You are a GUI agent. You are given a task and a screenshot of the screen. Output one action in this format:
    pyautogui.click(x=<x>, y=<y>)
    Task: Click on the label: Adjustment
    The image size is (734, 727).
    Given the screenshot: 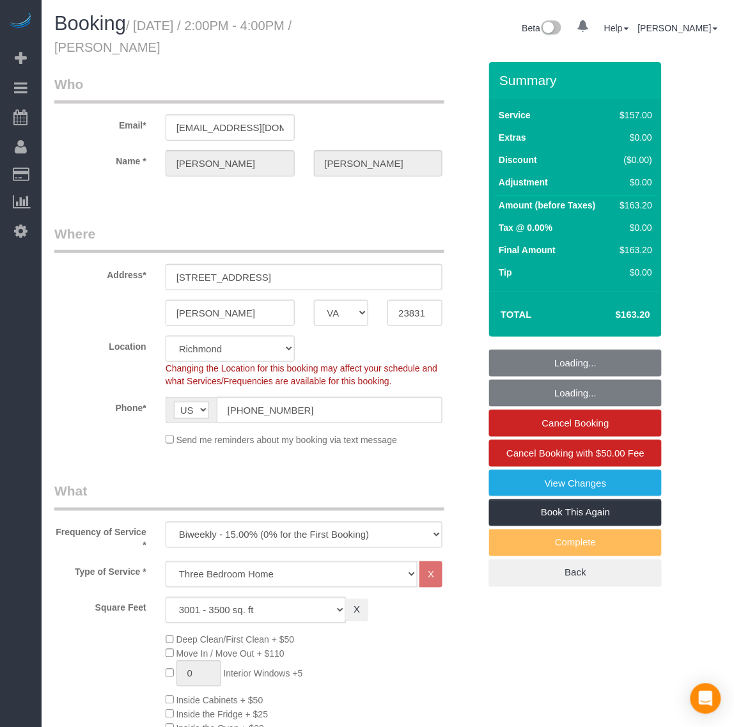 What is the action you would take?
    pyautogui.click(x=523, y=182)
    